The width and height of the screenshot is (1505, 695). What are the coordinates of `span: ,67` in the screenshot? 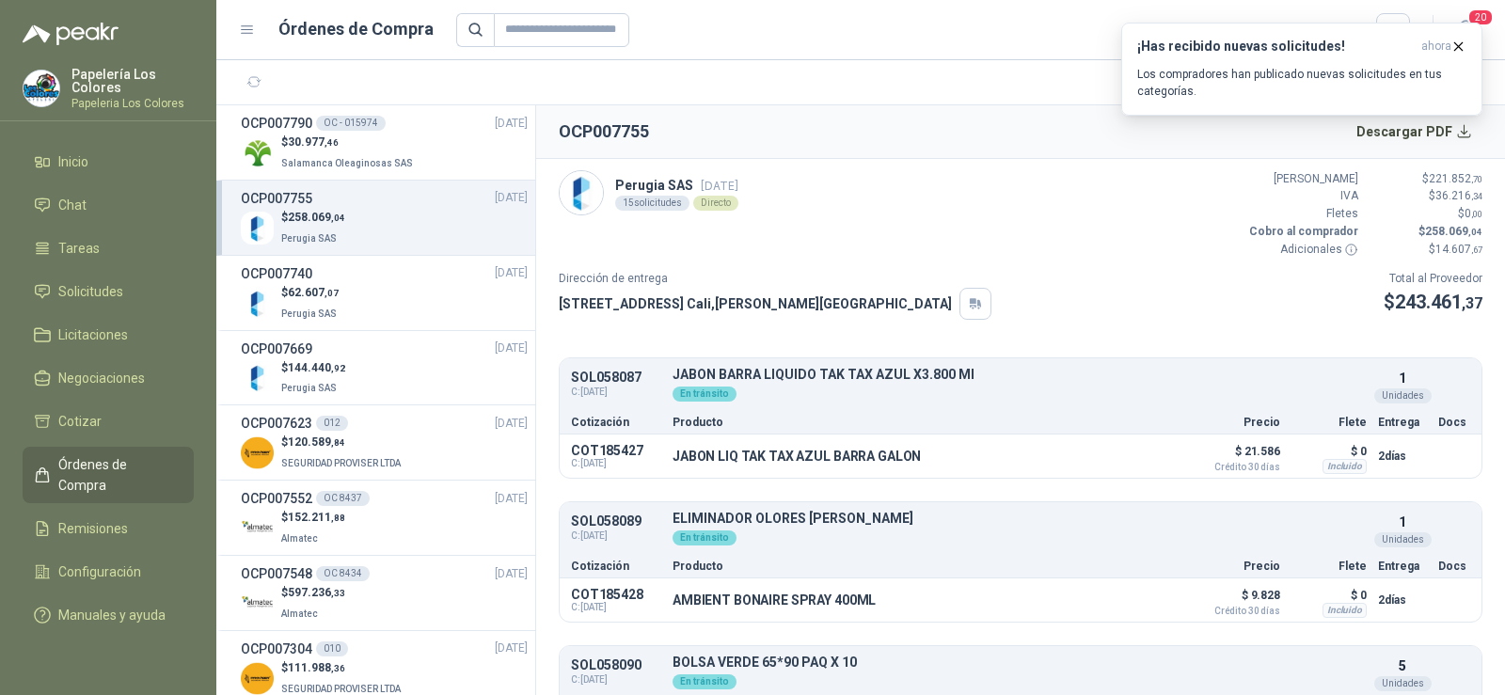 It's located at (1476, 249).